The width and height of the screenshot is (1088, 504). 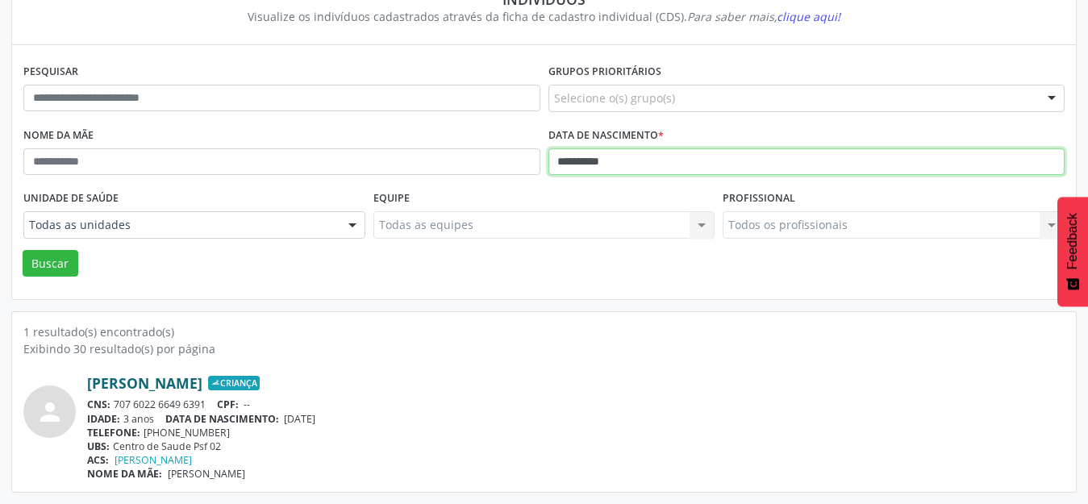 What do you see at coordinates (576, 419) in the screenshot?
I see `div: 3 anos` at bounding box center [576, 419].